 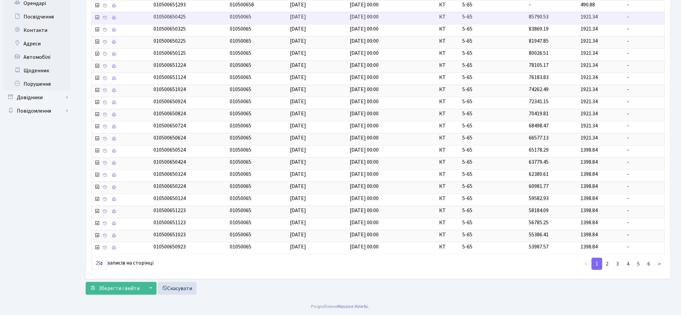 I want to click on a: Довідники, so click(x=37, y=97).